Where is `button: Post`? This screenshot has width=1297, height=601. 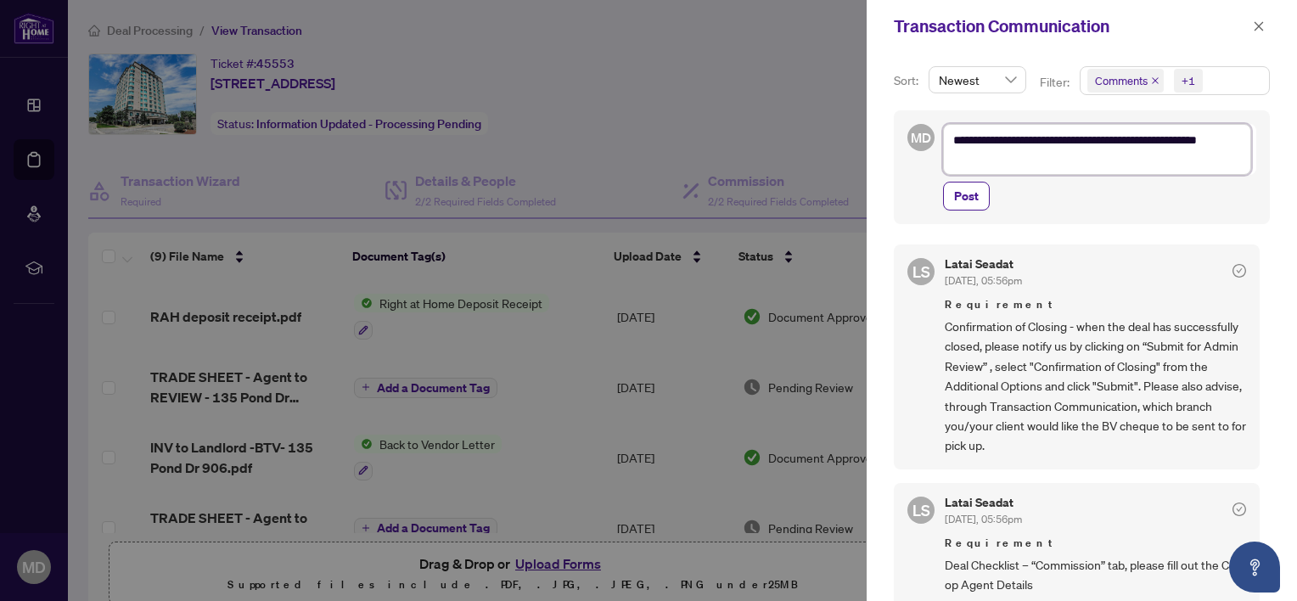 button: Post is located at coordinates (966, 196).